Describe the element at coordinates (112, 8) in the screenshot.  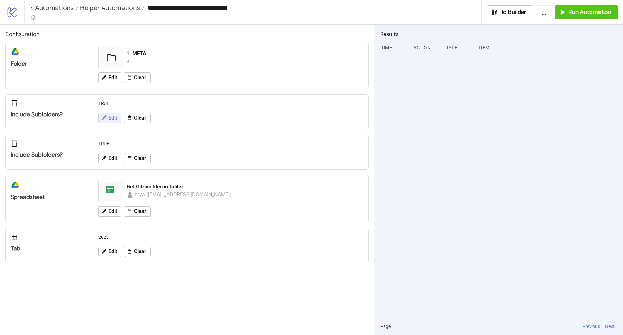
I see `a: Helper Automations` at that location.